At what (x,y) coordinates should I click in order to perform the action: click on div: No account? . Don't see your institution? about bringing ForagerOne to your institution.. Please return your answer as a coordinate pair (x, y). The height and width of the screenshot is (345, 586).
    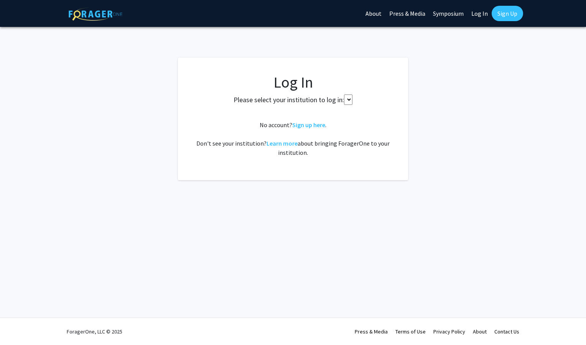
    Looking at the image, I should click on (293, 138).